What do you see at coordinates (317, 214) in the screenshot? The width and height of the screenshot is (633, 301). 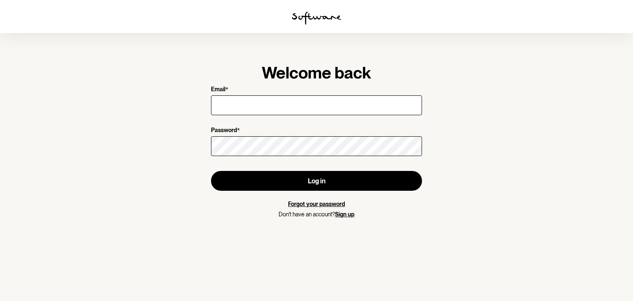 I see `p: Don't have an account?` at bounding box center [317, 214].